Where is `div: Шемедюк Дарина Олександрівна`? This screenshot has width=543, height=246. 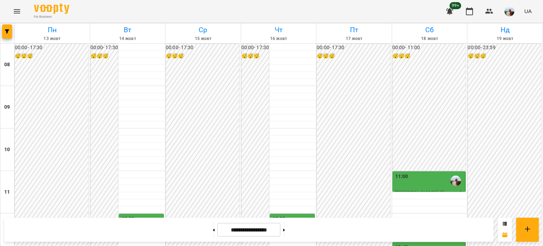 div: Шемедюк Дарина Олександрівна is located at coordinates (456, 181).